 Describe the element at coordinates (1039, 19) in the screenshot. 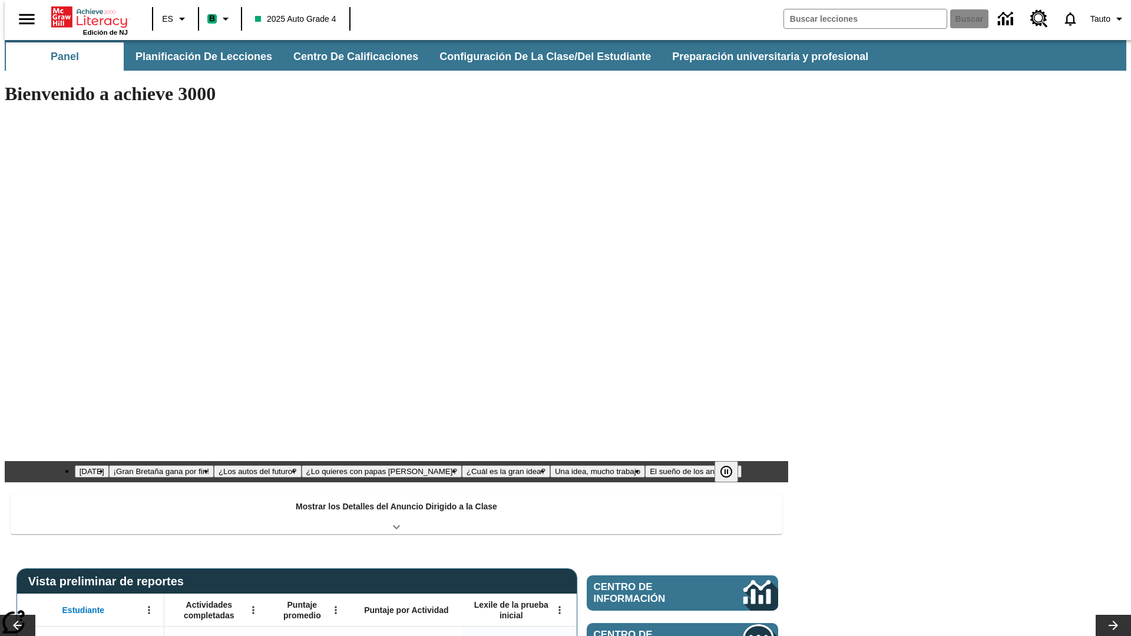

I see `a: Centro de recursos, Se abrirá en una pestaña nueva.` at that location.